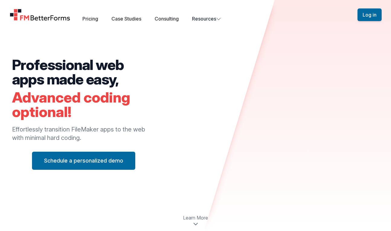  I want to click on button: Log in, so click(370, 15).